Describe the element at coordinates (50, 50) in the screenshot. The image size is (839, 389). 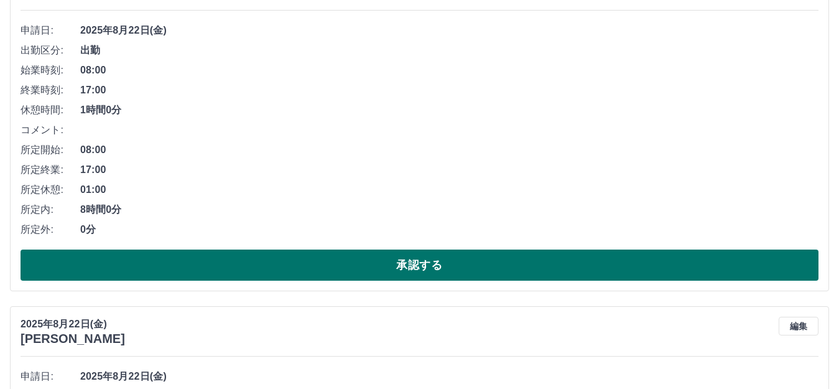
I see `span: 出勤区分:` at that location.